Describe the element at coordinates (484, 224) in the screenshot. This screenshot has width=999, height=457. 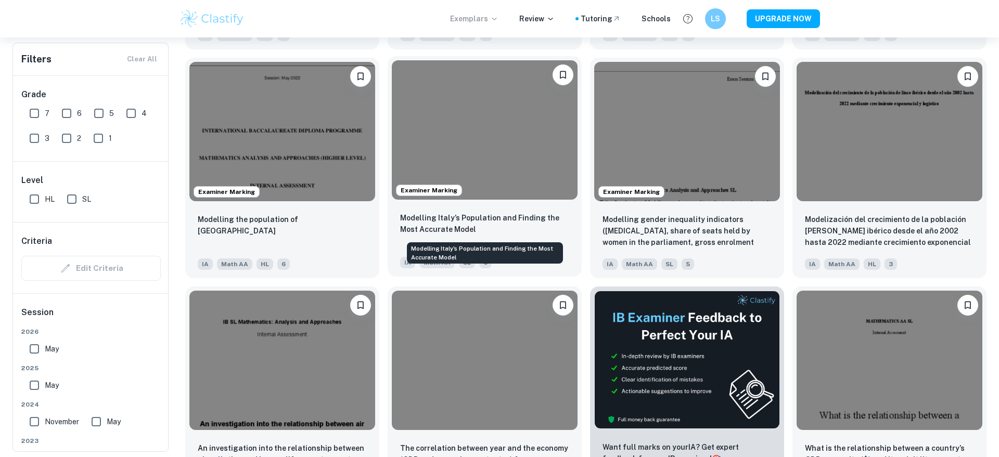
I see `p: Modelling Italy’s Population and Finding the Most Accurate Model` at that location.